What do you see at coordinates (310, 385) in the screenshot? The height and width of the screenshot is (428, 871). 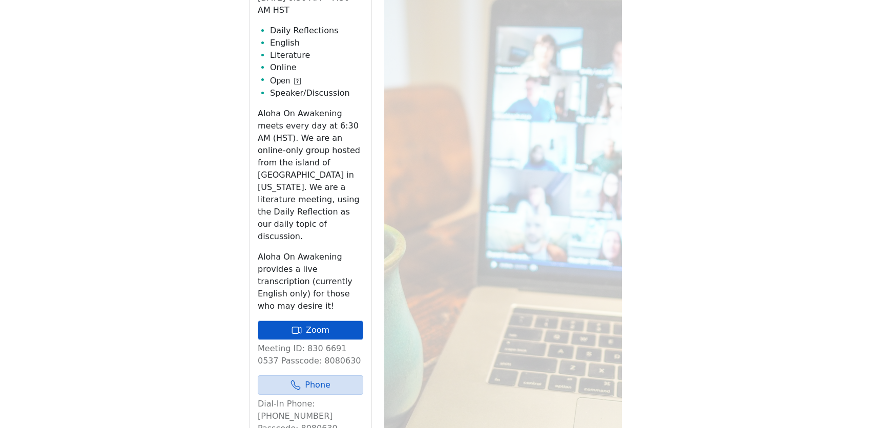 I see `a: Phone` at bounding box center [310, 385].